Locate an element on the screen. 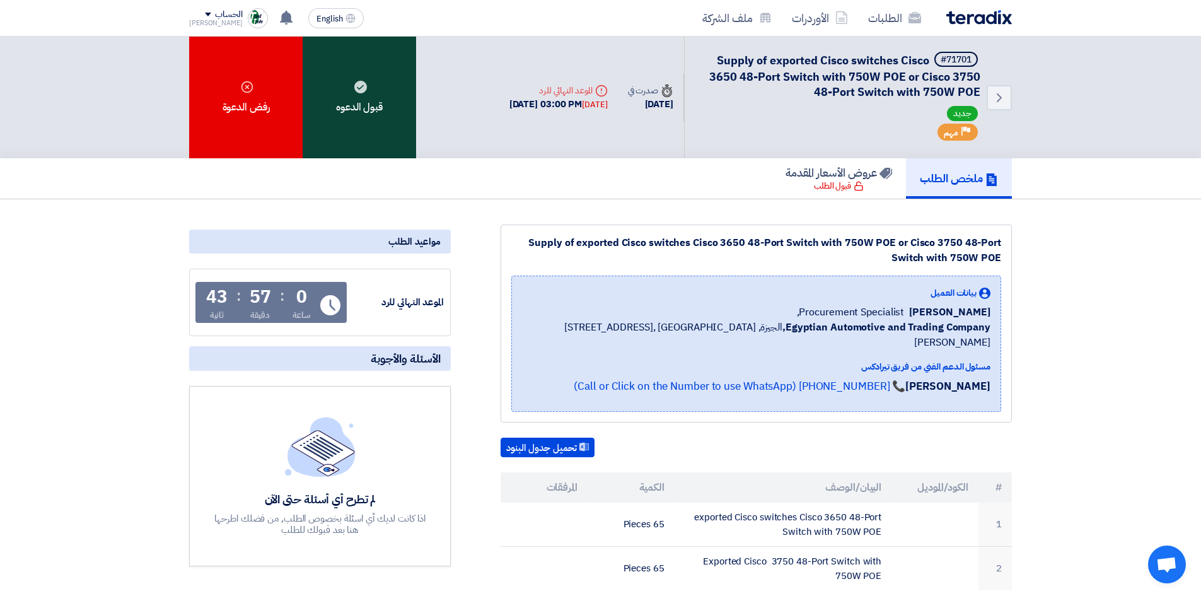 Image resolution: width=1201 pixels, height=596 pixels. div: رفض الدعوة is located at coordinates (246, 97).